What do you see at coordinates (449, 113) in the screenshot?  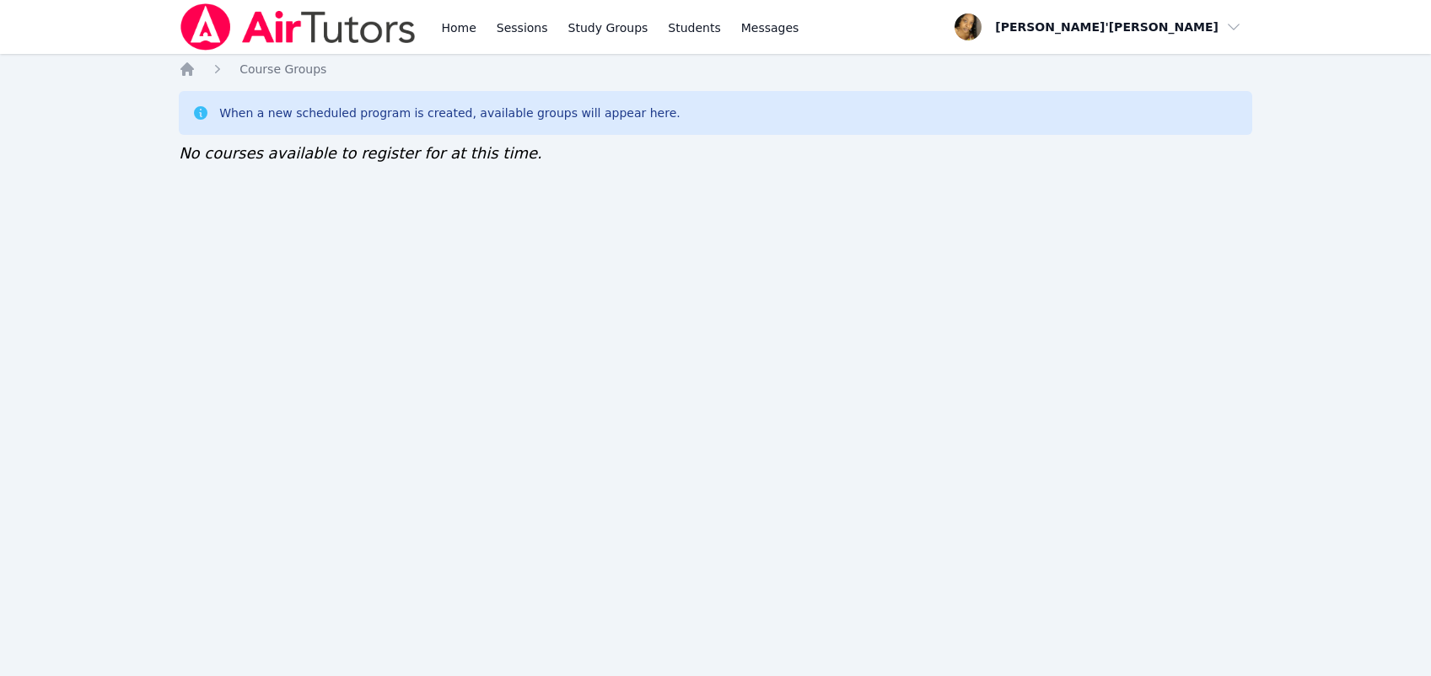 I see `div: When a new scheduled program is created, available groups will appear here.` at bounding box center [449, 113].